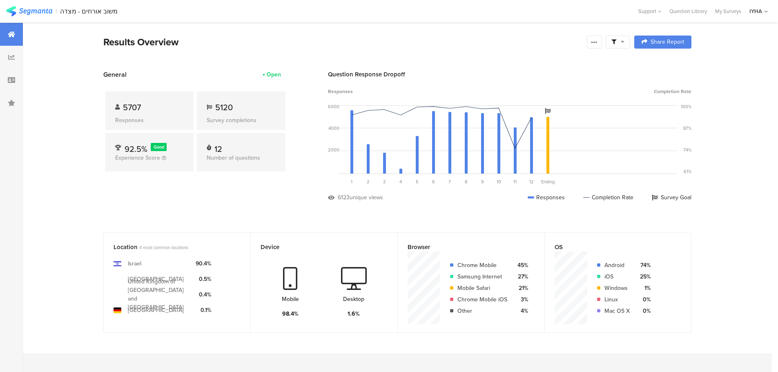 The image size is (778, 372). I want to click on div: Desktop, so click(354, 299).